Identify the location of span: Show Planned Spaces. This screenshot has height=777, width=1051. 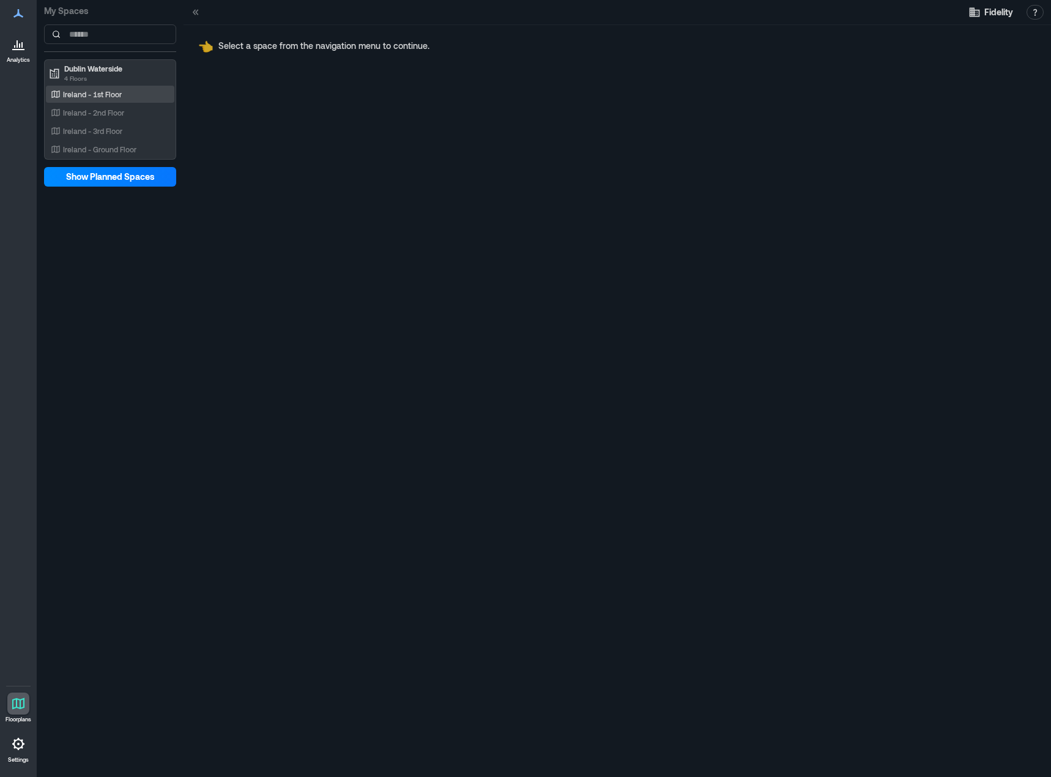
(110, 177).